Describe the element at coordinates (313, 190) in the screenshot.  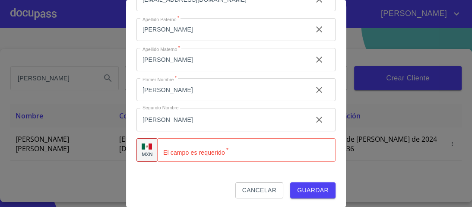
I see `span: Guardar` at that location.